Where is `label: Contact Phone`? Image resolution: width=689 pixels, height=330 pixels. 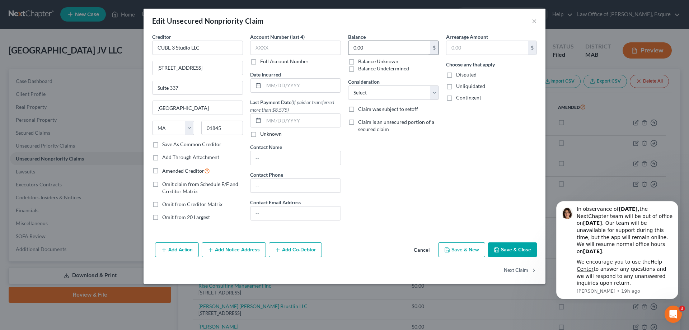
label: Contact Phone is located at coordinates (267, 175).